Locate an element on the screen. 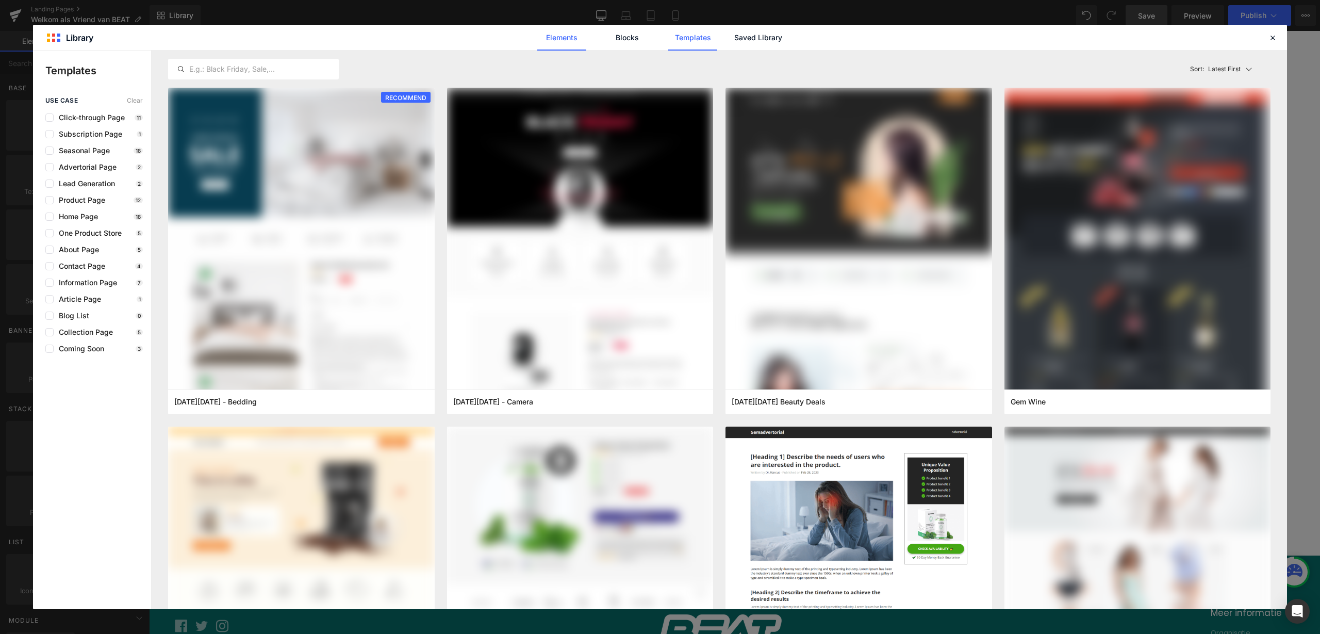  button: Latest FirstSort:Latest First is located at coordinates (1228, 69).